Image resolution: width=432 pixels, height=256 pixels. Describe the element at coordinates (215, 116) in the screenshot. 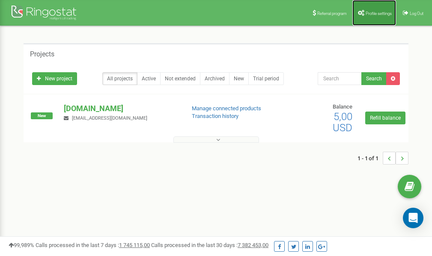

I see `a: Transaction history` at that location.